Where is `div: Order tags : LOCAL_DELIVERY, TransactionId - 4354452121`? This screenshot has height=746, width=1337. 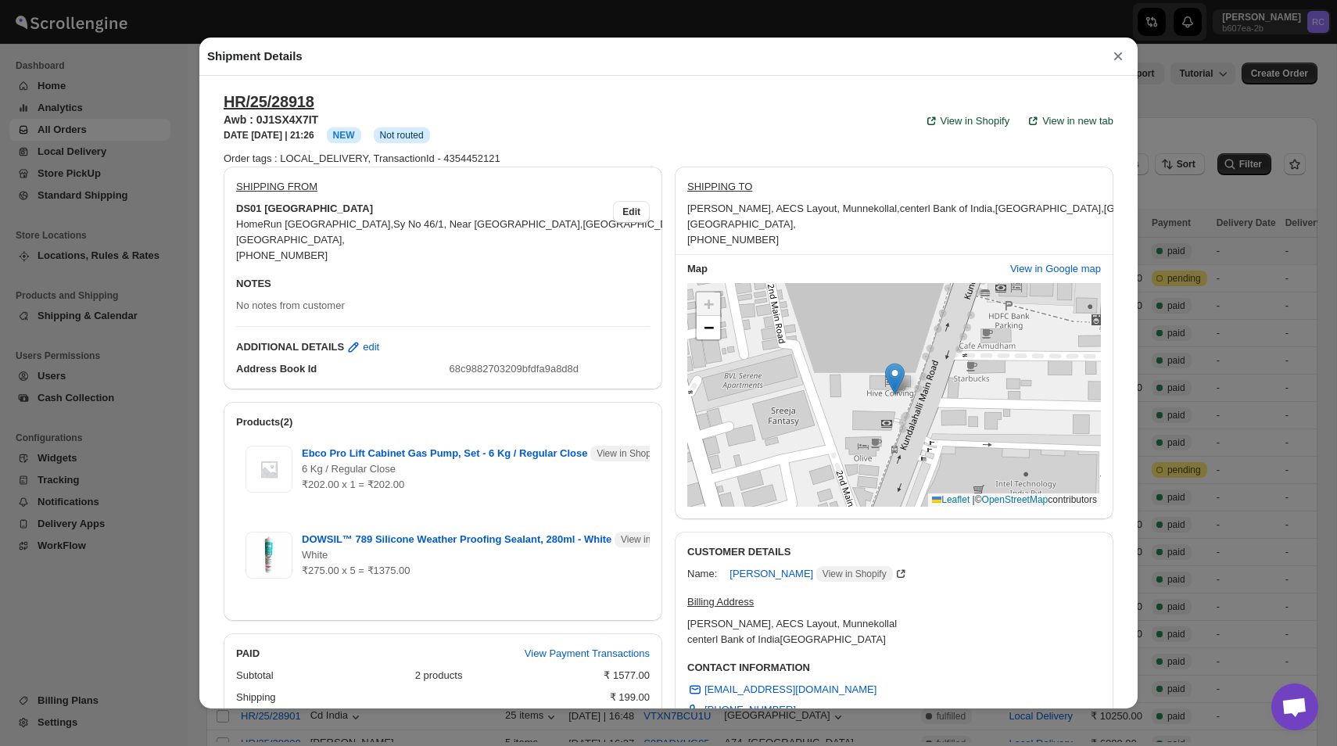 div: Order tags : LOCAL_DELIVERY, TransactionId - 4354452121 is located at coordinates (668, 159).